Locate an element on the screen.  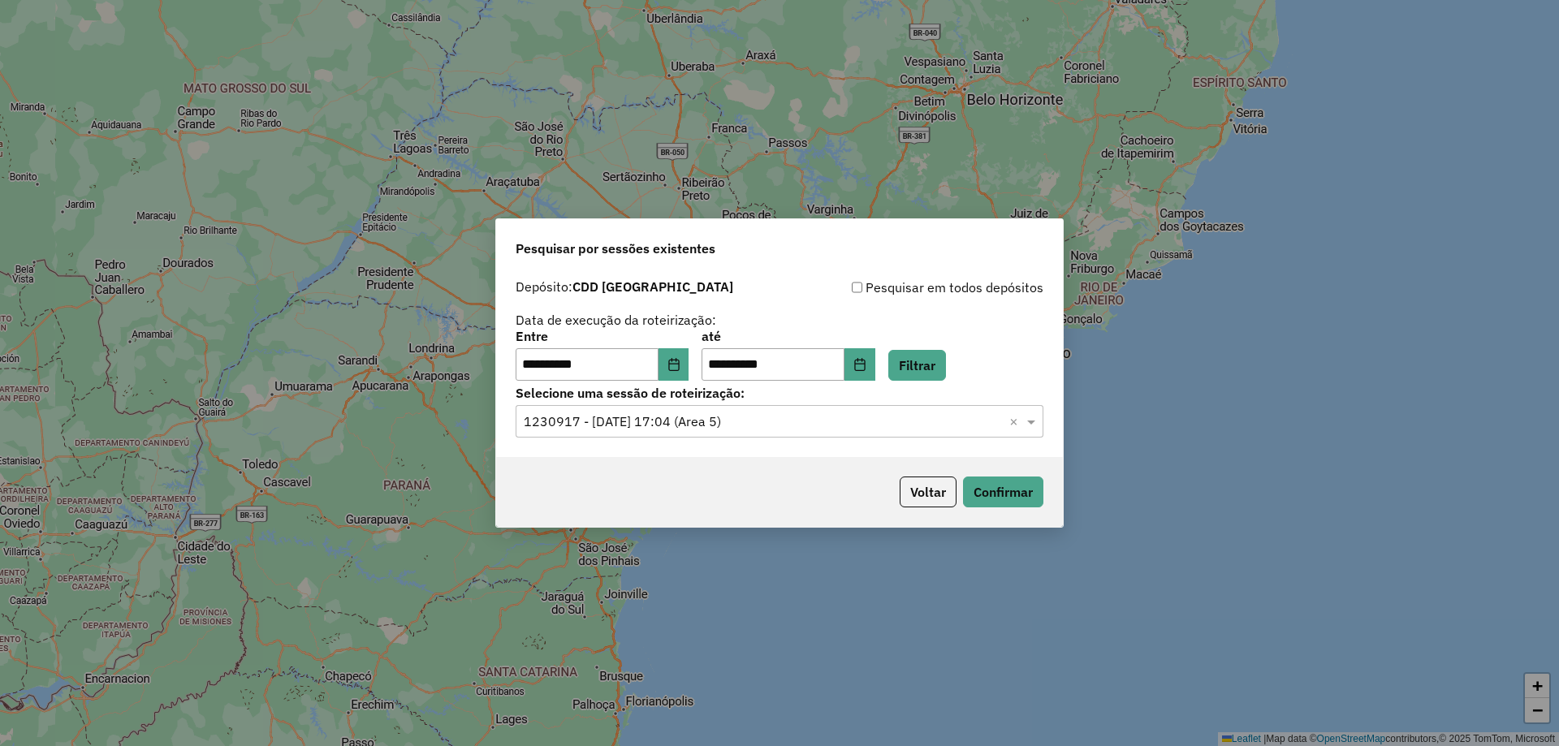
button: Confirmar is located at coordinates (1003, 492).